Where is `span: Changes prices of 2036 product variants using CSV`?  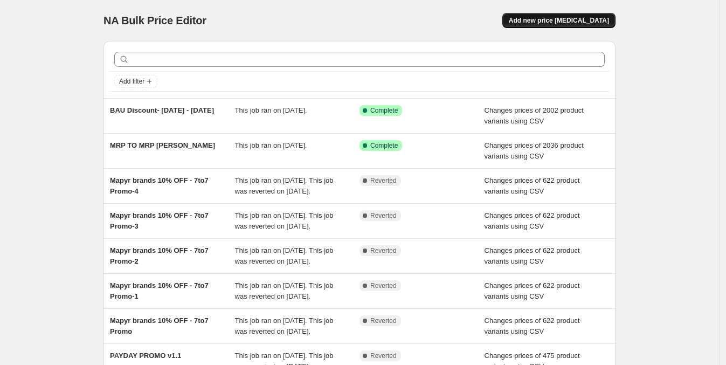 span: Changes prices of 2036 product variants using CSV is located at coordinates (534, 150).